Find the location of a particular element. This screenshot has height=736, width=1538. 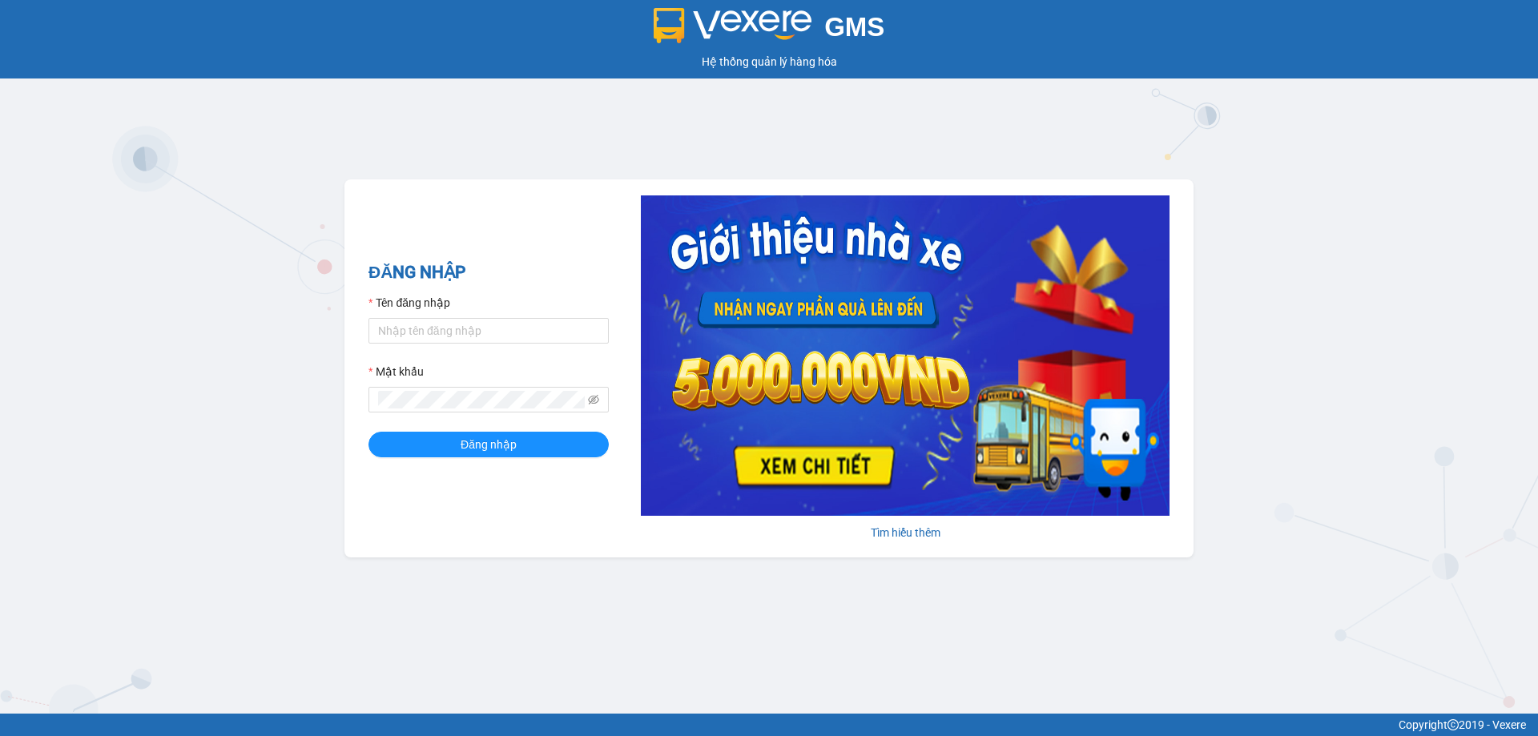

div: Tìm hiểu thêm is located at coordinates (905, 533).